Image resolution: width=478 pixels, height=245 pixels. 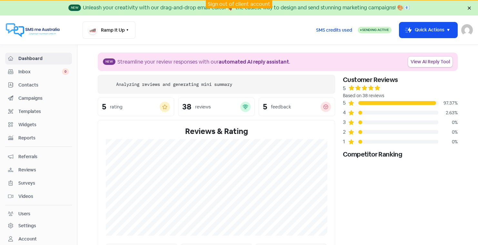 I want to click on div: feedback, so click(x=281, y=107).